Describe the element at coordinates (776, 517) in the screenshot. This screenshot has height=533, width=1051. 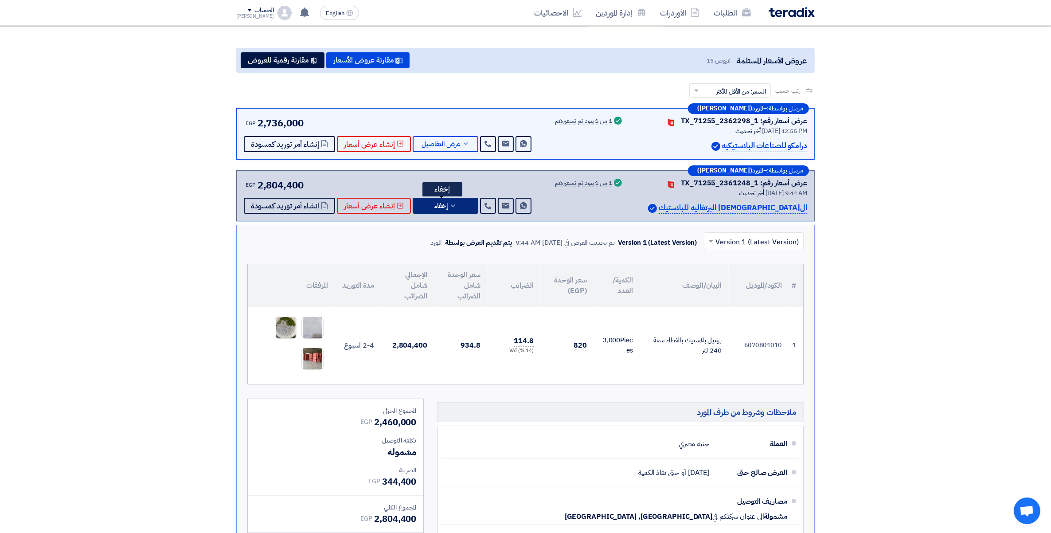
I see `span: مشمولة` at that location.